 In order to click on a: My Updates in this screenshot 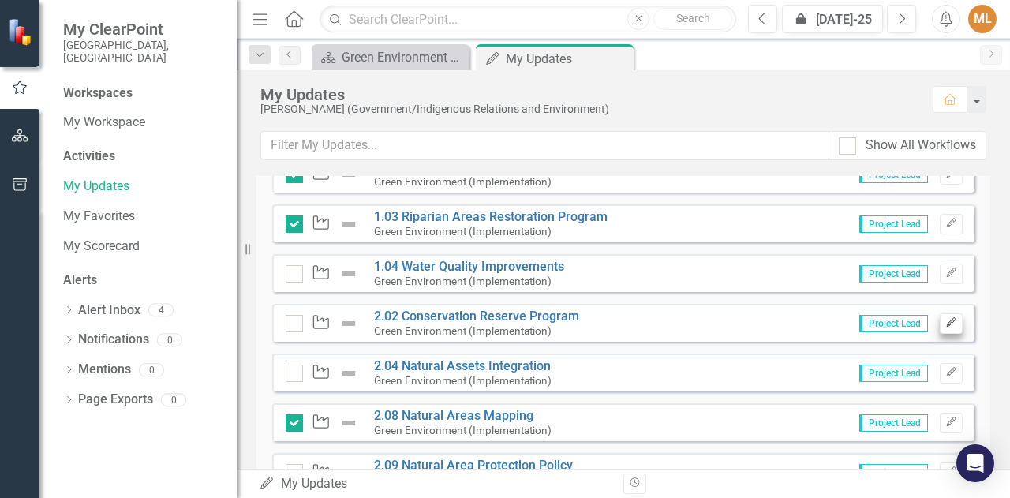, I will do `click(142, 186)`.